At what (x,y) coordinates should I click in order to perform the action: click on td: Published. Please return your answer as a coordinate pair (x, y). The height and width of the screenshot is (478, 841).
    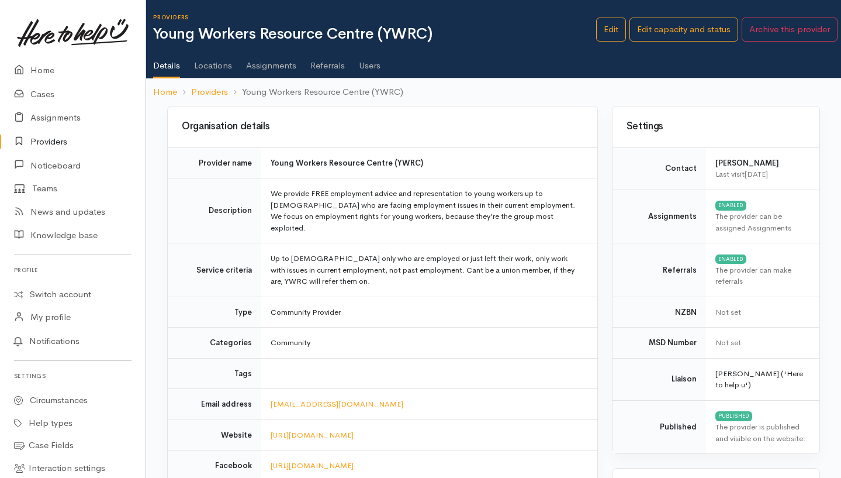
    Looking at the image, I should click on (659, 426).